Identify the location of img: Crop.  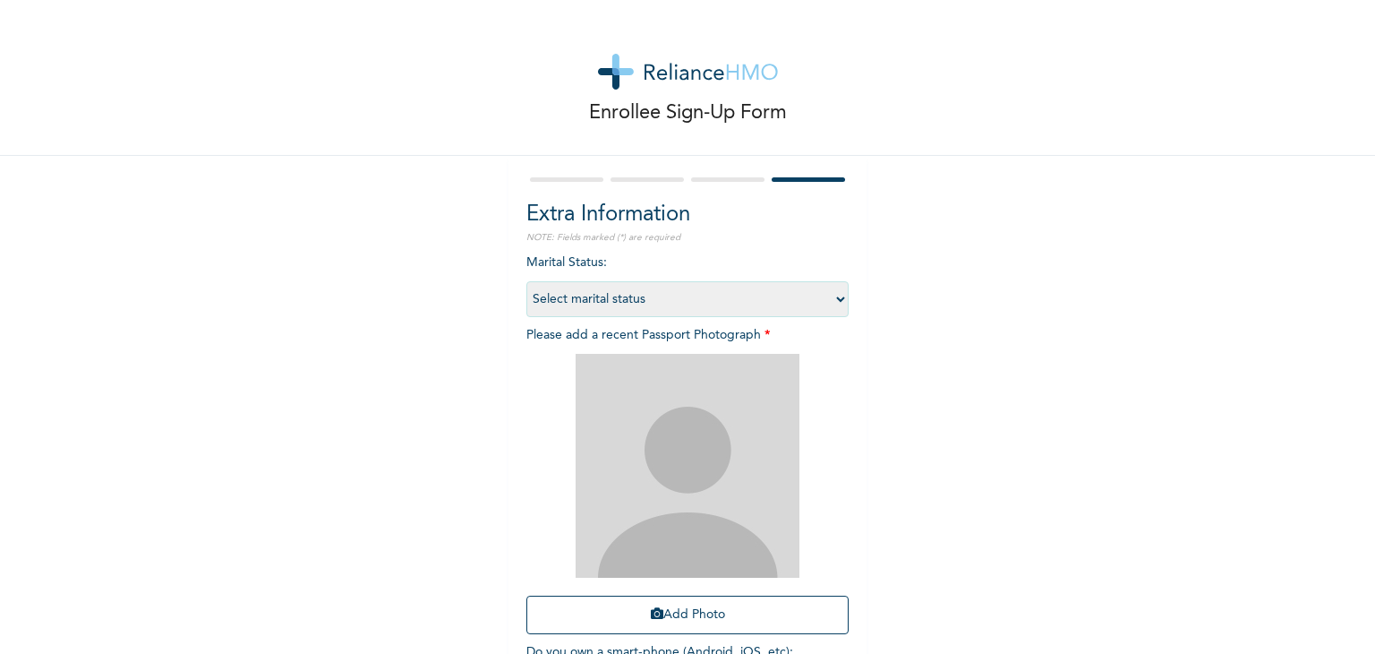
(688, 466).